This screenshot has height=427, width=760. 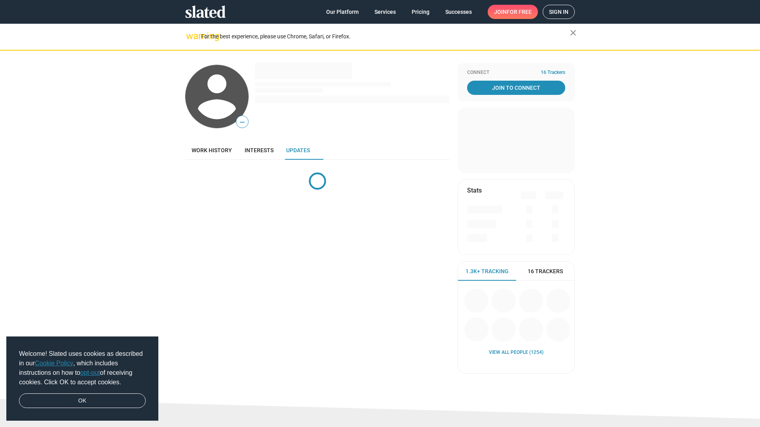 What do you see at coordinates (342, 12) in the screenshot?
I see `a: Our Platform` at bounding box center [342, 12].